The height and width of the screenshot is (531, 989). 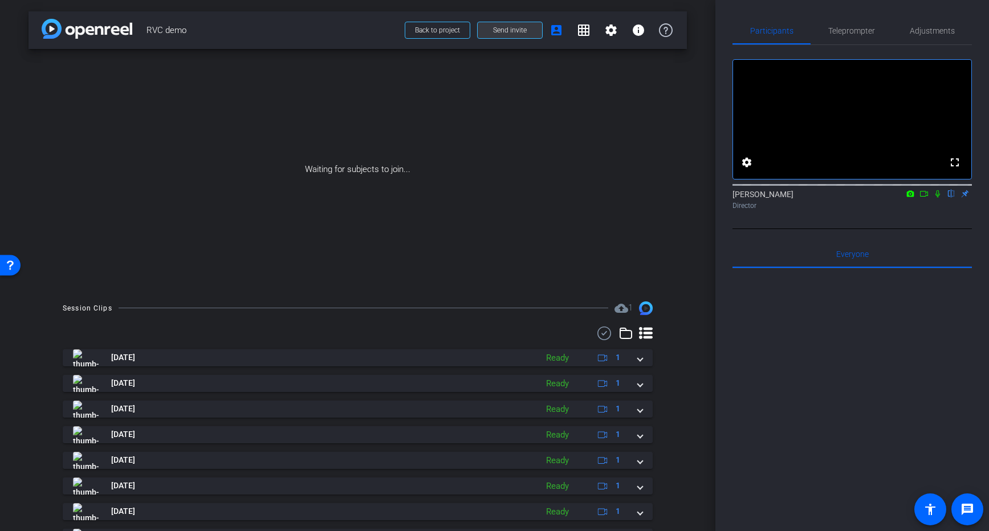 I want to click on mat-icon: grid_on, so click(x=584, y=30).